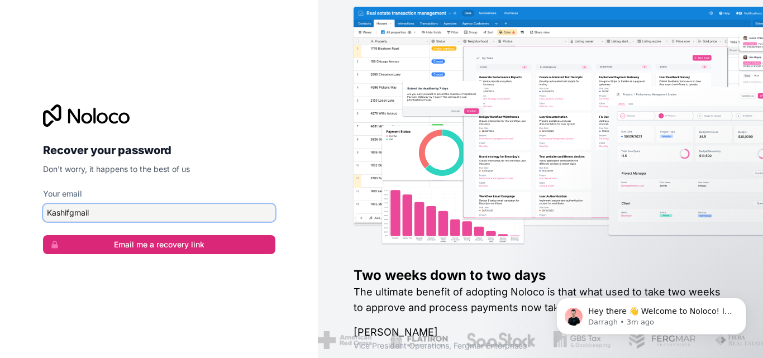  Describe the element at coordinates (159, 169) in the screenshot. I see `p: Don't worry, it happens to the best of us` at that location.